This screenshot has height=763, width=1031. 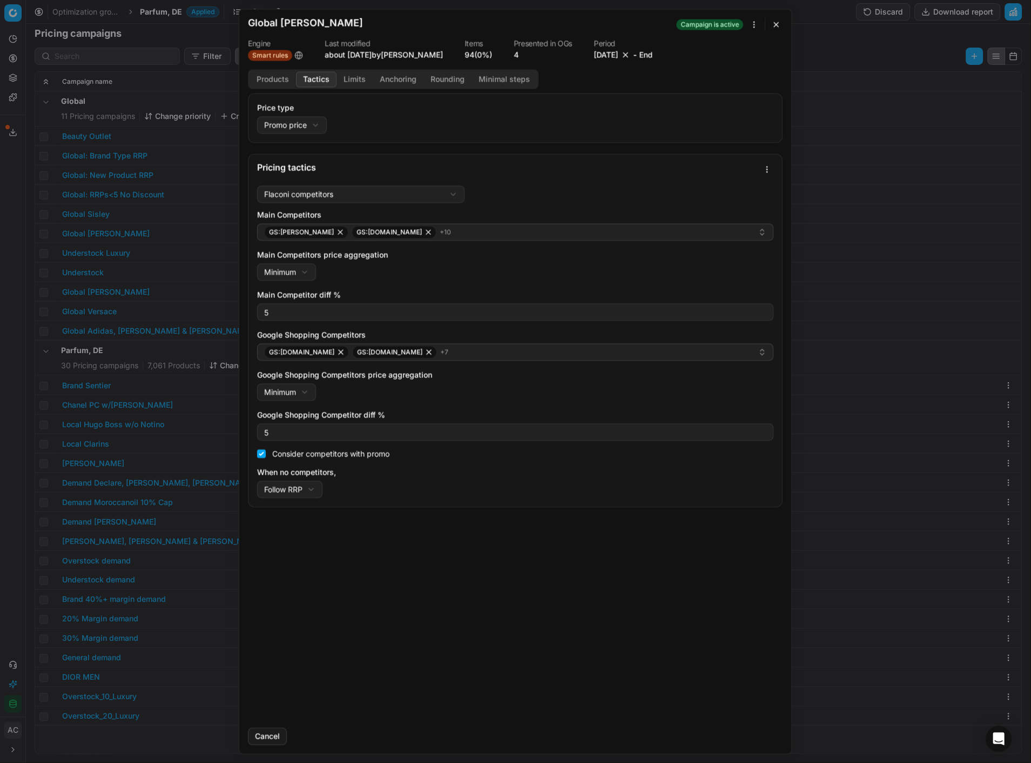 What do you see at coordinates (270, 55) in the screenshot?
I see `span: Smart rules` at bounding box center [270, 55].